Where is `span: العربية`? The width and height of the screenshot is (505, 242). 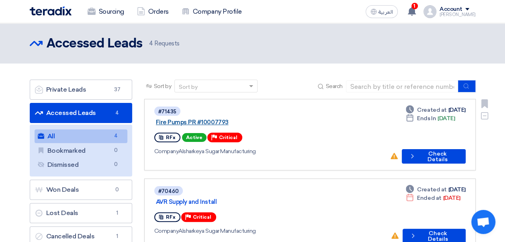 span: العربية is located at coordinates (386, 12).